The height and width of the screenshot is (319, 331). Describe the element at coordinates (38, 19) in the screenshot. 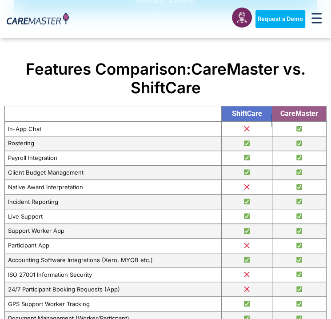

I see `img: CareMaster Logo` at that location.